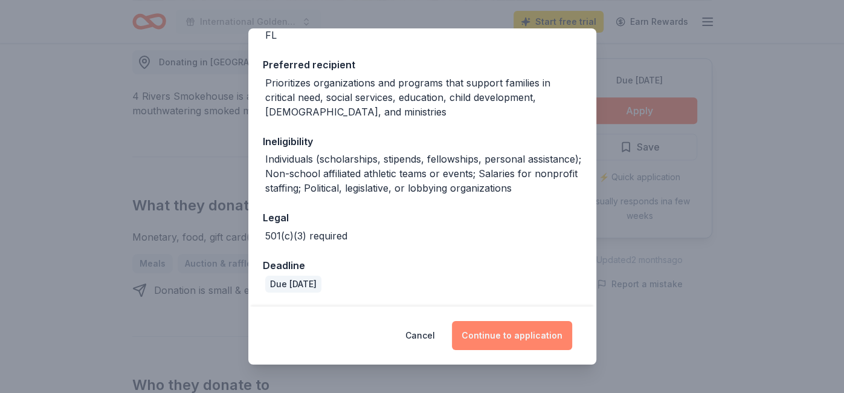 This screenshot has width=844, height=393. Describe the element at coordinates (424, 173) in the screenshot. I see `div: Individuals (scholarships, stipends, fellowships, personal assistance); Non-school affiliated ath...` at that location.